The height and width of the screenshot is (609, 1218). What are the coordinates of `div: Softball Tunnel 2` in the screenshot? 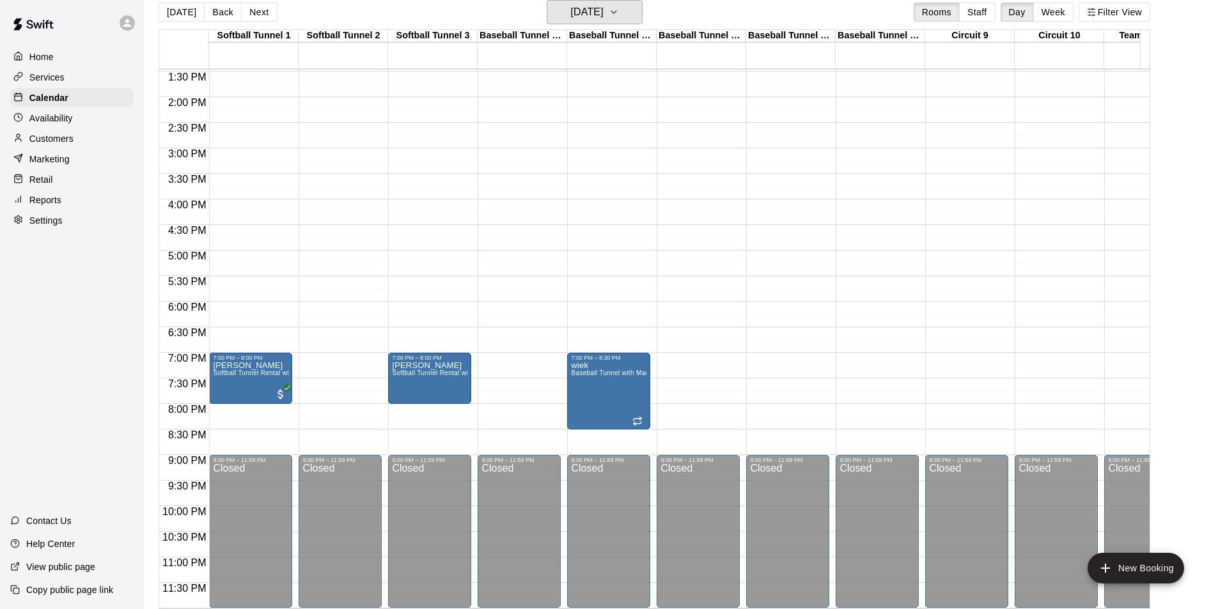 It's located at (343, 36).